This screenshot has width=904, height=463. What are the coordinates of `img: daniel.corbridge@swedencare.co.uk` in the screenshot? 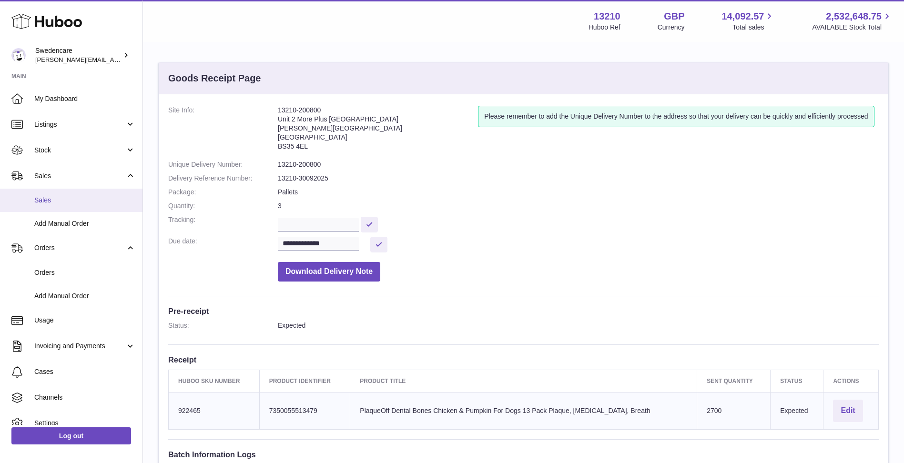 It's located at (19, 55).